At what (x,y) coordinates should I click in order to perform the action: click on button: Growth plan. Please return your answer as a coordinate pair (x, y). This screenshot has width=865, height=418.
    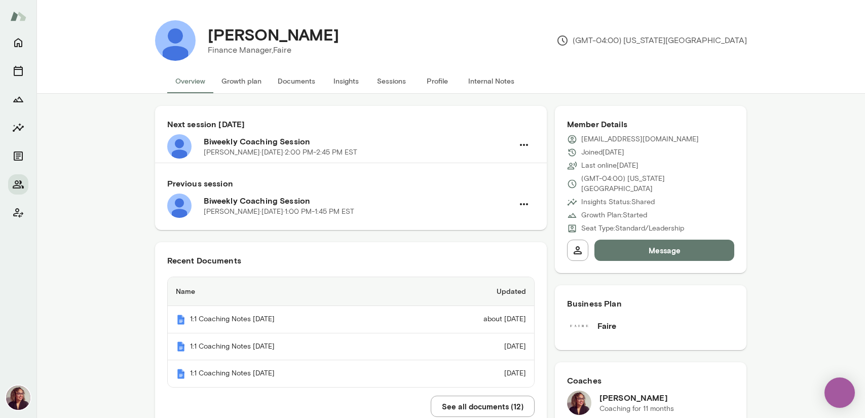
    Looking at the image, I should click on (241, 81).